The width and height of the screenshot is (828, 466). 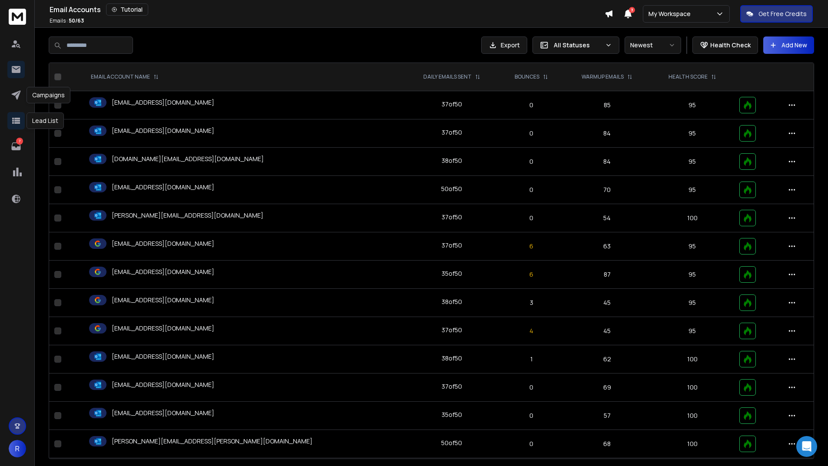 What do you see at coordinates (602, 77) in the screenshot?
I see `p: WARMUP EMAILS` at bounding box center [602, 77].